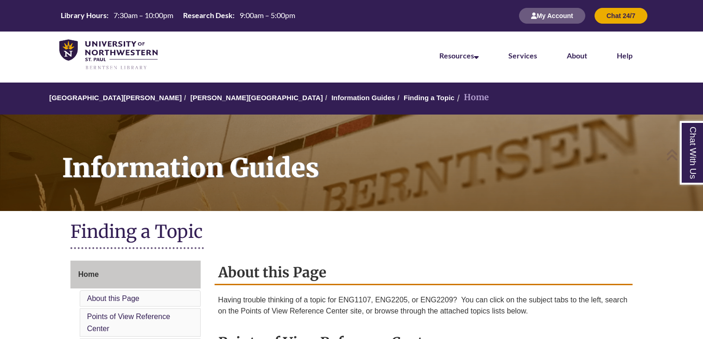 Image resolution: width=703 pixels, height=339 pixels. What do you see at coordinates (83, 15) in the screenshot?
I see `th: Library Hours:` at bounding box center [83, 15].